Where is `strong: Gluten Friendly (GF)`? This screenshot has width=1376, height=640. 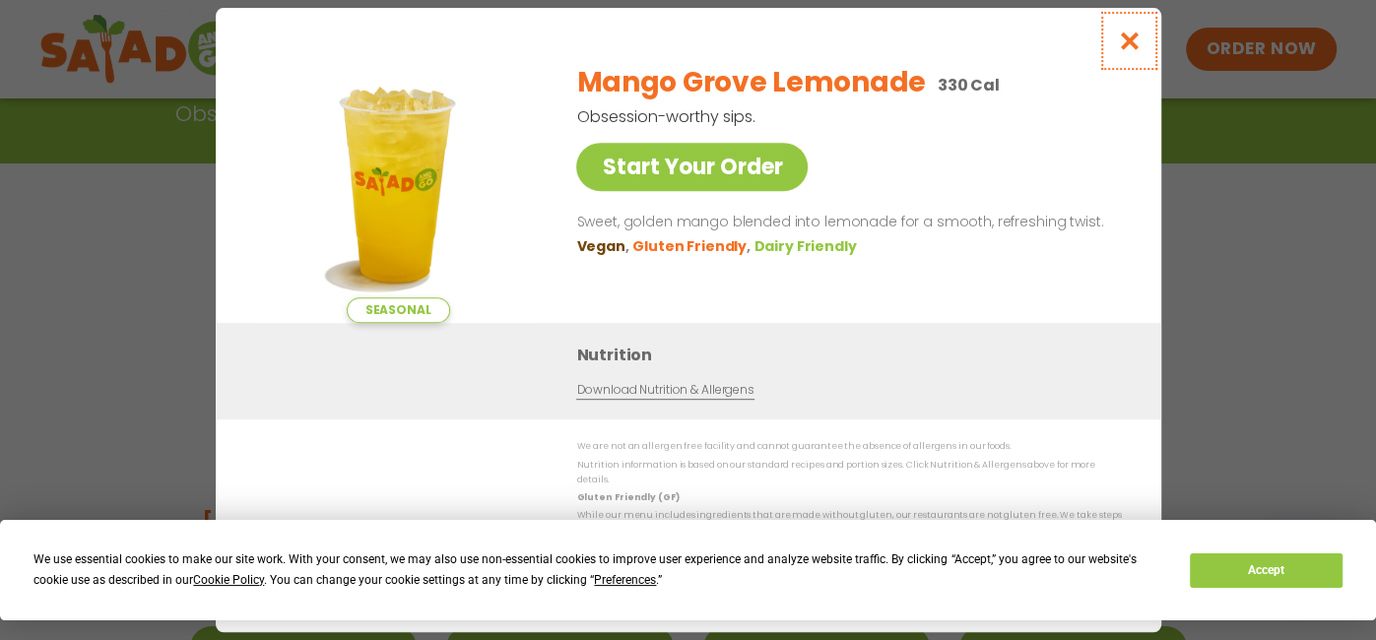
strong: Gluten Friendly (GF) is located at coordinates (627, 497).